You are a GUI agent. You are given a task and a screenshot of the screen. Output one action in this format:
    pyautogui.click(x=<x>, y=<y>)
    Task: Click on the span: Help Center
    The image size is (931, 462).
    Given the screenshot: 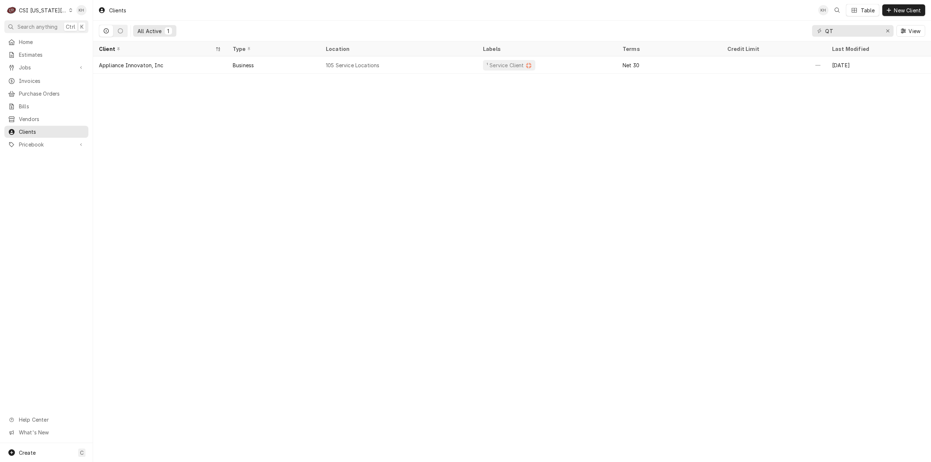 What is the action you would take?
    pyautogui.click(x=51, y=419)
    